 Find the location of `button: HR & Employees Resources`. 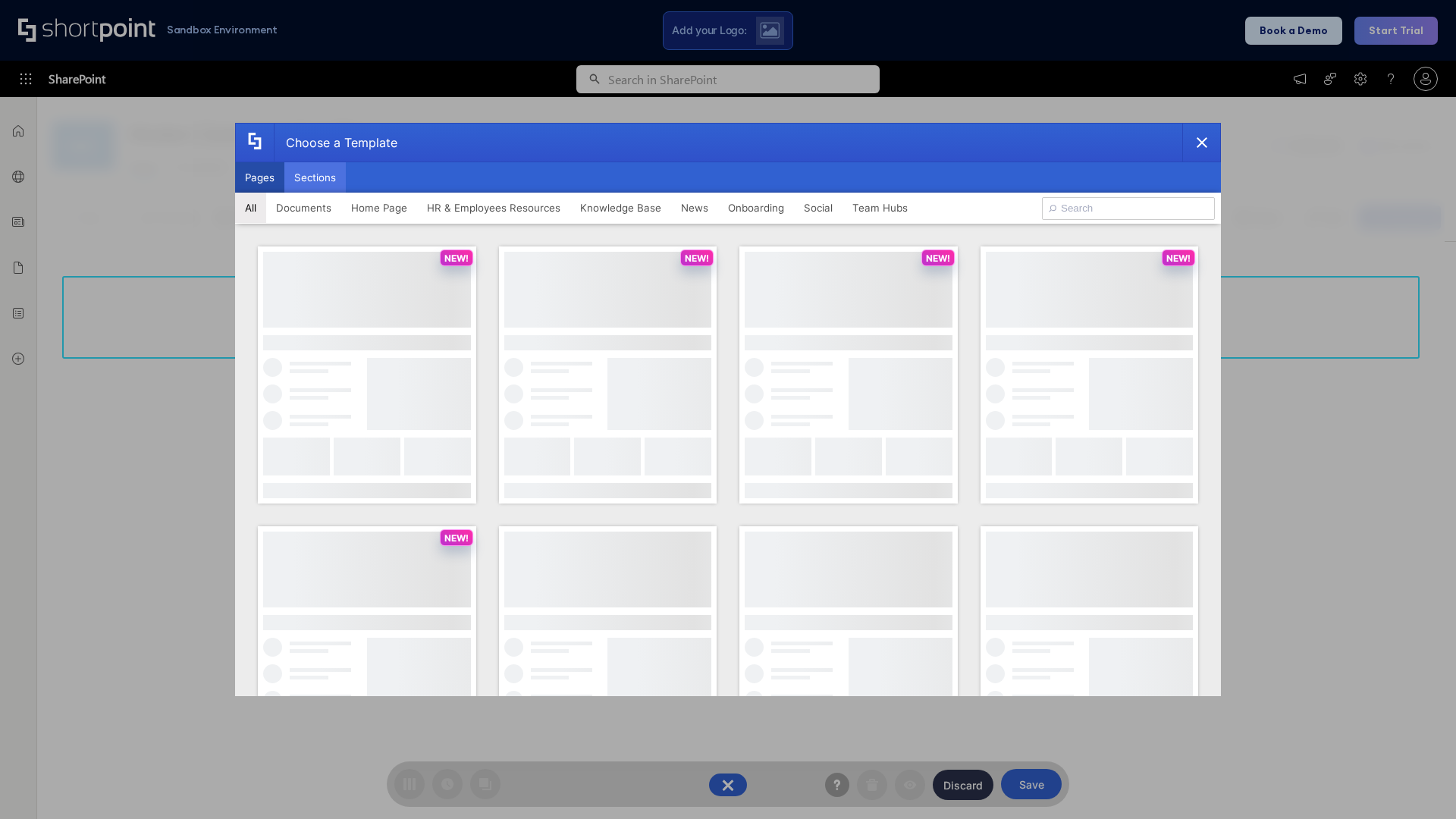

button: HR & Employees Resources is located at coordinates (494, 207).